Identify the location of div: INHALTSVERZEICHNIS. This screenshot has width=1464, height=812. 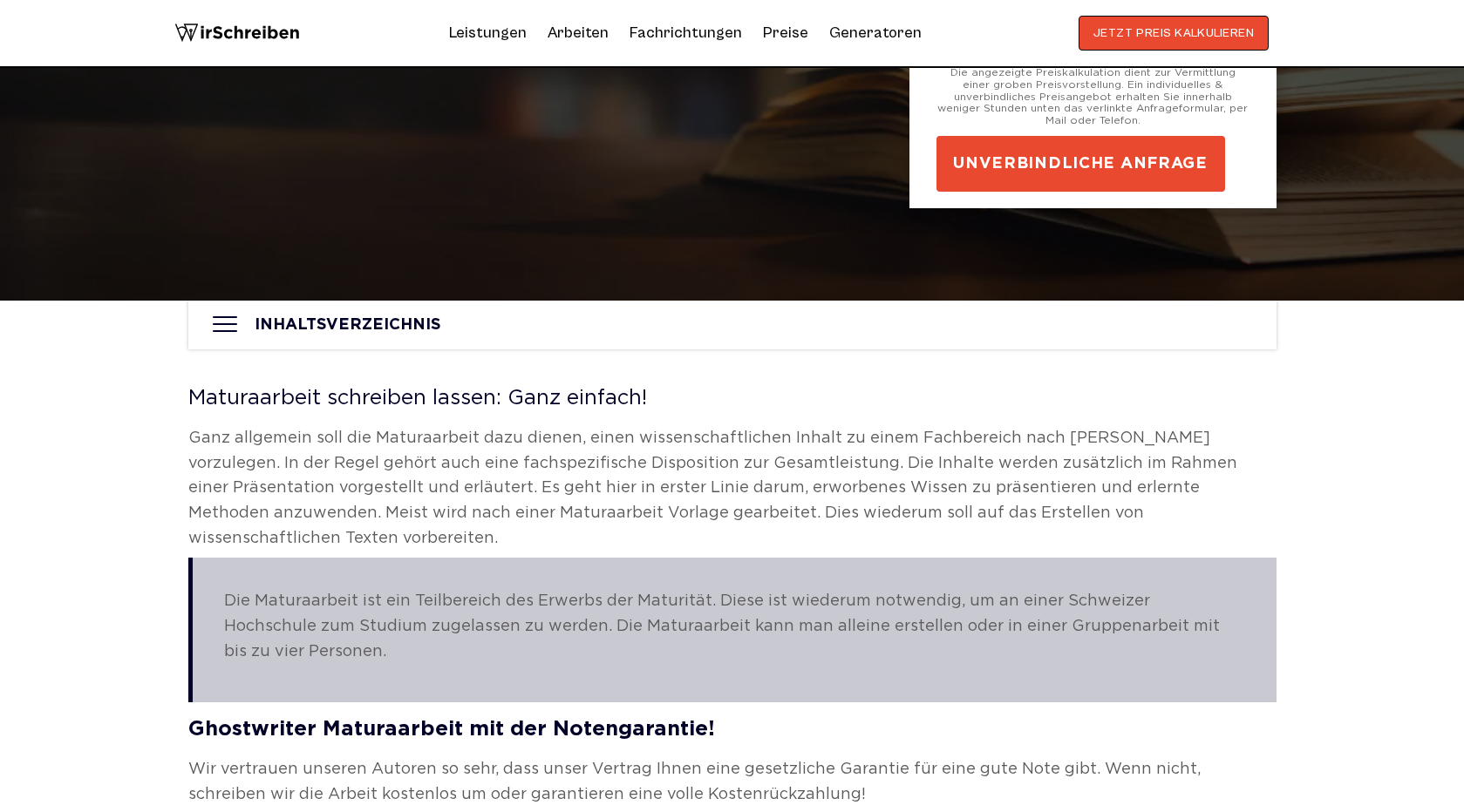
(348, 326).